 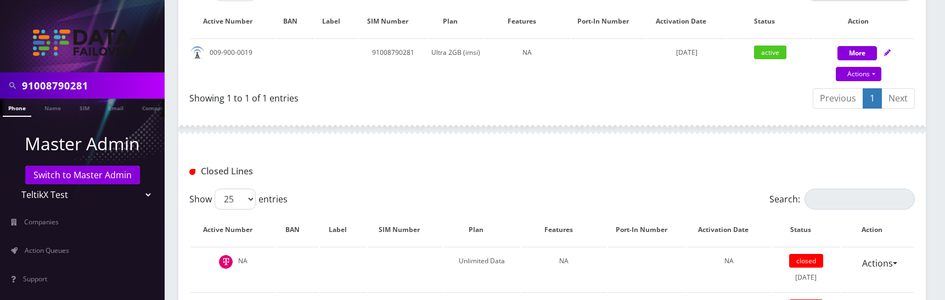 I want to click on td: 009-900-0019, so click(x=233, y=60).